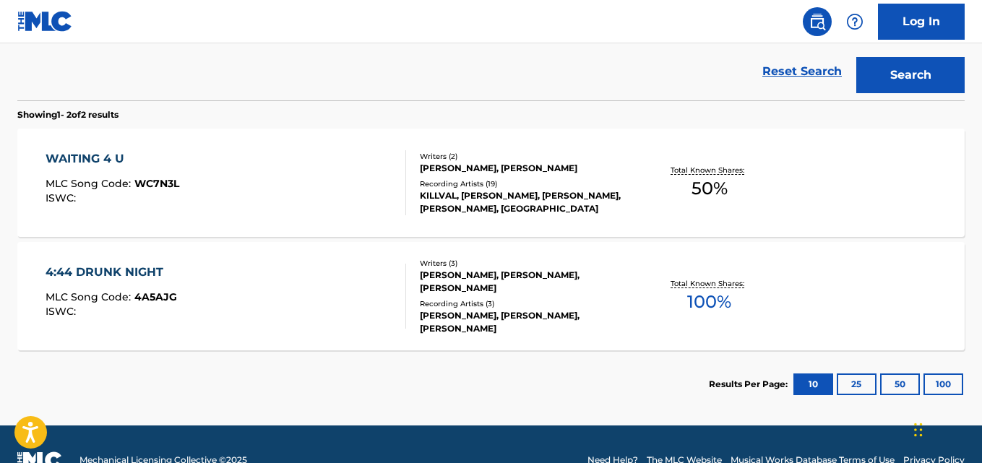 This screenshot has width=982, height=463. What do you see at coordinates (112, 159) in the screenshot?
I see `div: WAITING 4 U` at bounding box center [112, 159].